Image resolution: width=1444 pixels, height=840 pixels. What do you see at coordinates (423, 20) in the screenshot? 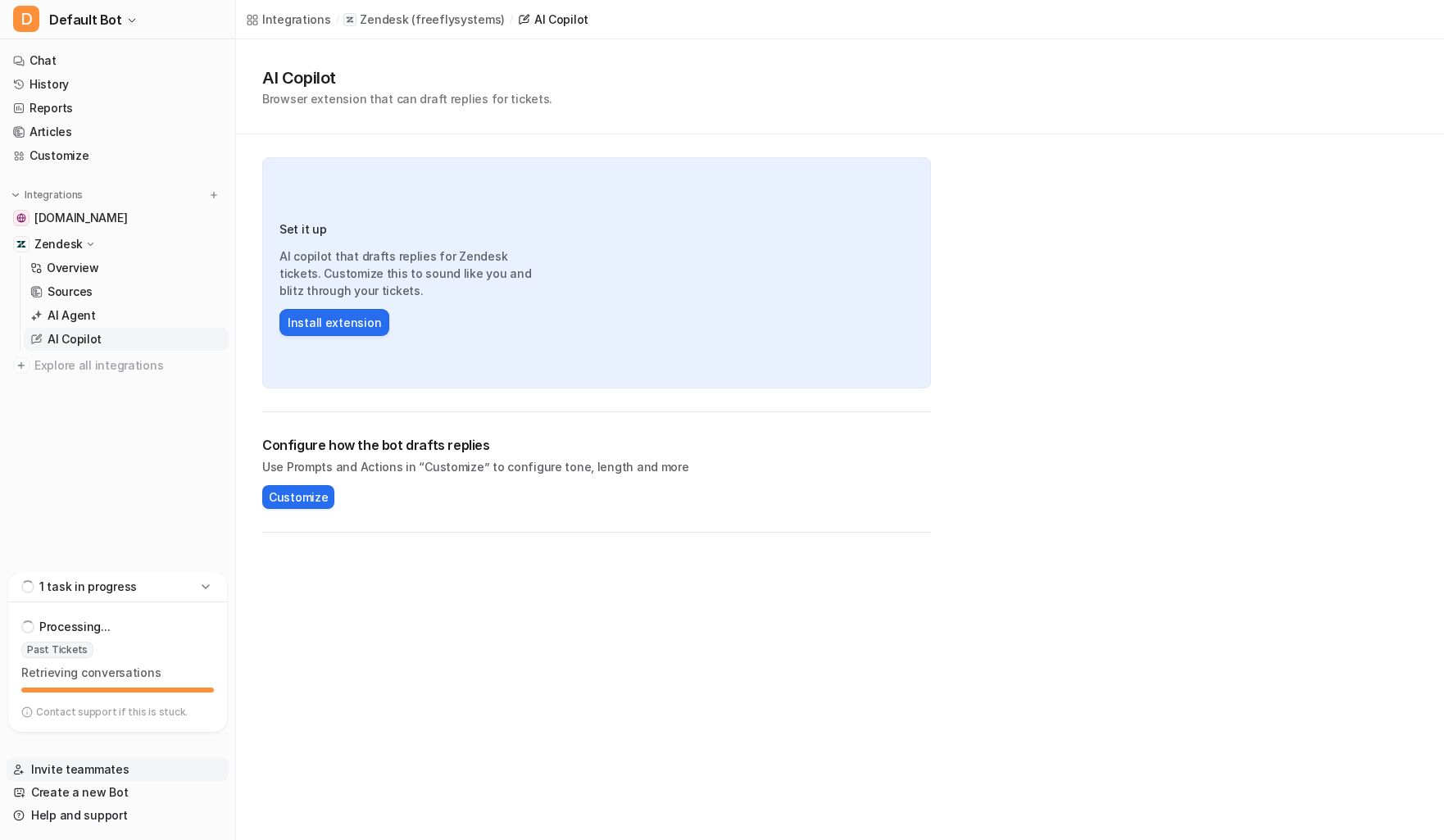
I see `a: Zendesk(freeflysystems)` at bounding box center [423, 20].